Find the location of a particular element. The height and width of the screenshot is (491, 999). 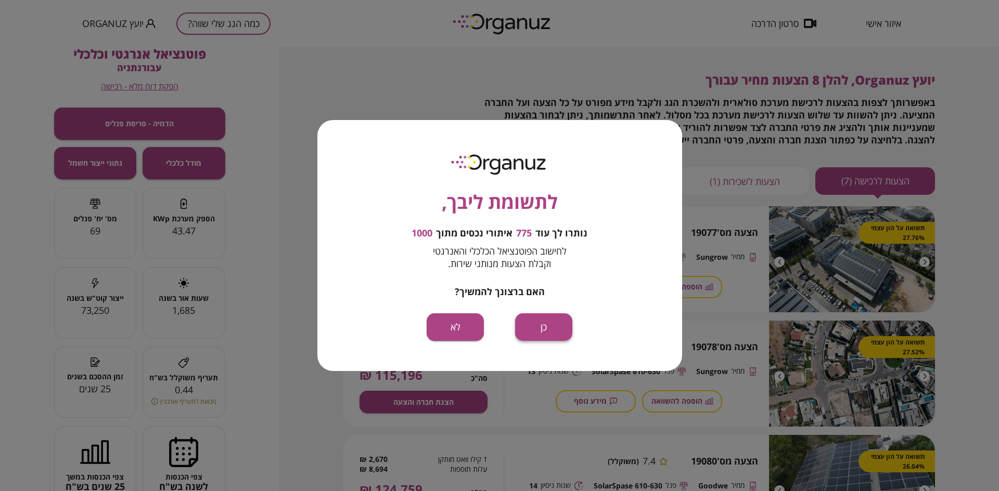

button: כן is located at coordinates (543, 327).